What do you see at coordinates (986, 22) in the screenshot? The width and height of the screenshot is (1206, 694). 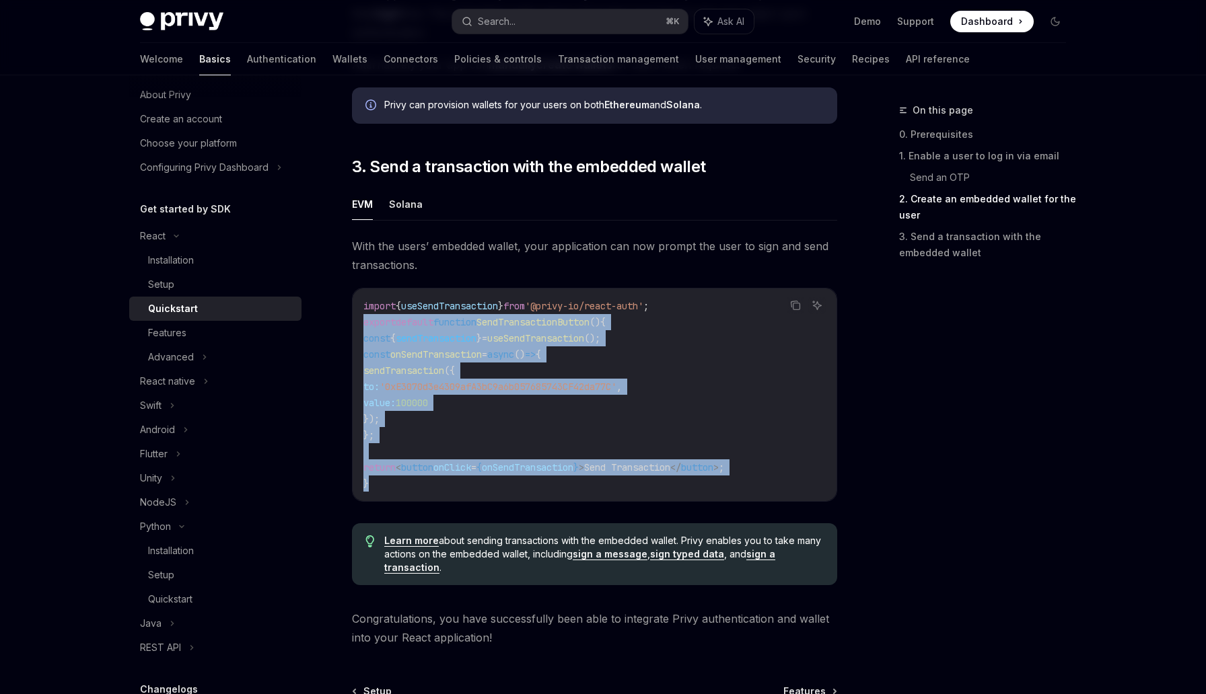 I see `span: Dashboard` at bounding box center [986, 22].